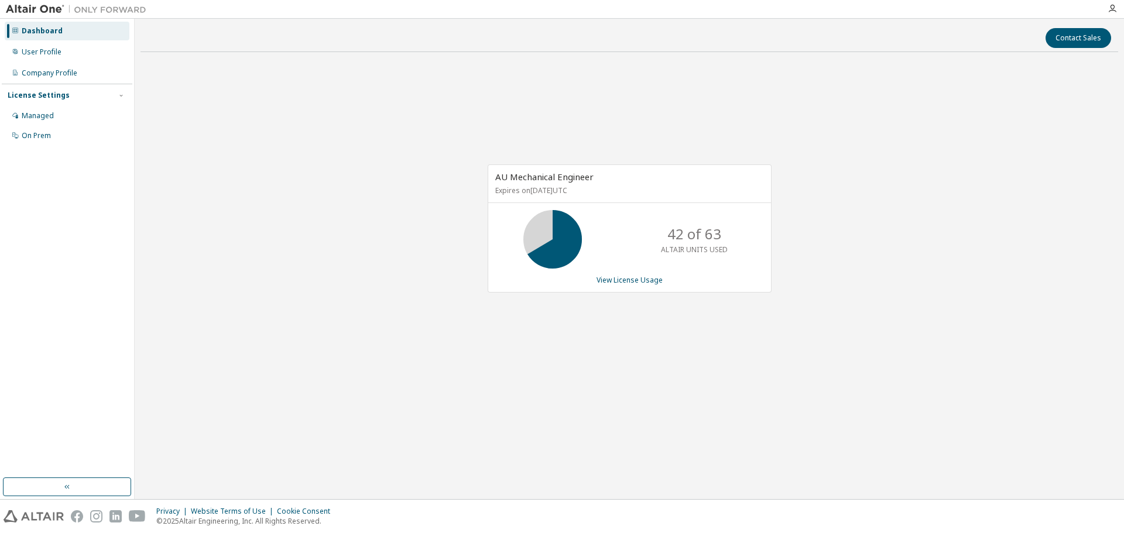  Describe the element at coordinates (173, 512) in the screenshot. I see `div: Privacy` at that location.